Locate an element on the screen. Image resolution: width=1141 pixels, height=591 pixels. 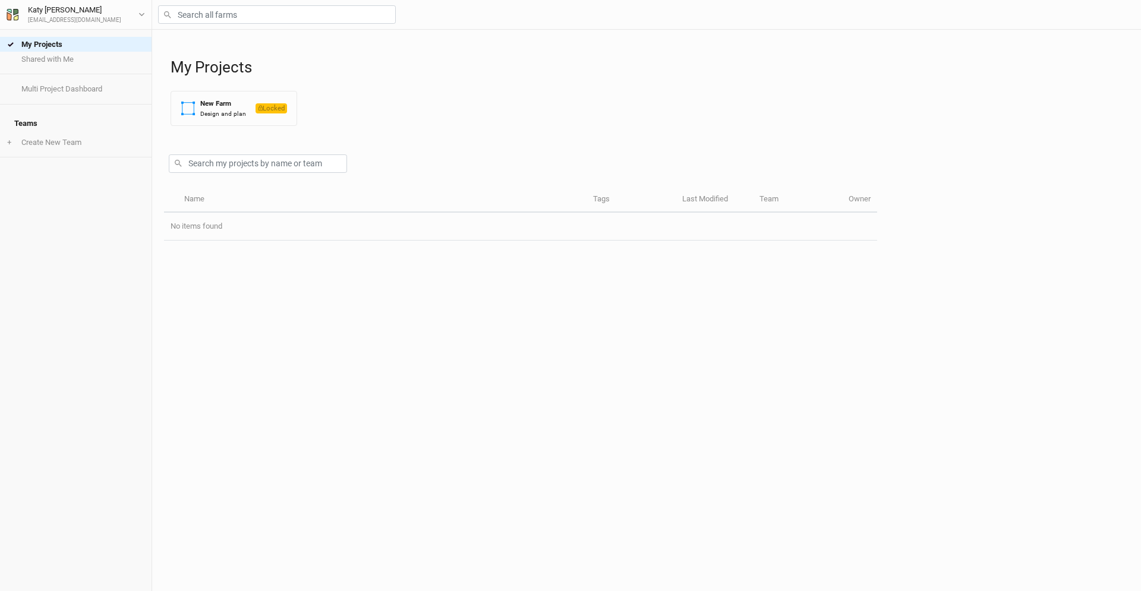
th: Team is located at coordinates (798, 200).